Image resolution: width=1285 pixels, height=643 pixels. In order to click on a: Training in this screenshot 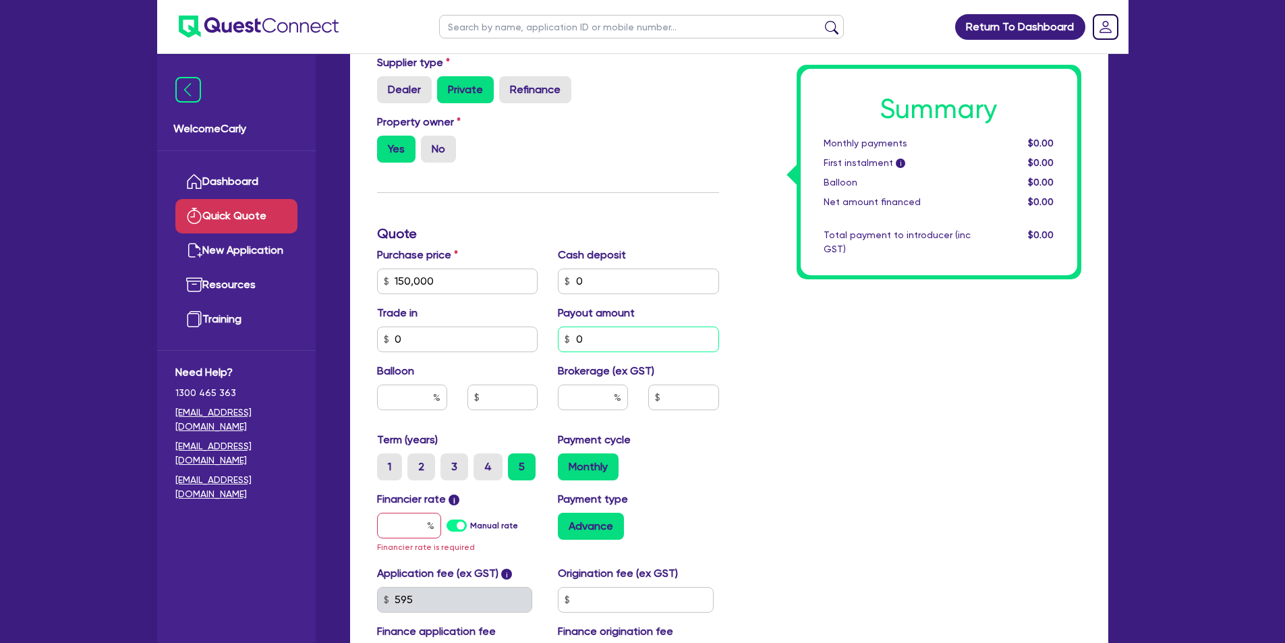, I will do `click(236, 319)`.